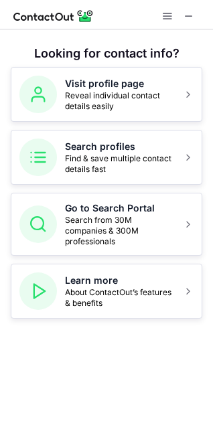 The width and height of the screenshot is (213, 427). Describe the element at coordinates (106, 291) in the screenshot. I see `button: Learn moreAbout ContactOut’s features & benefits` at that location.